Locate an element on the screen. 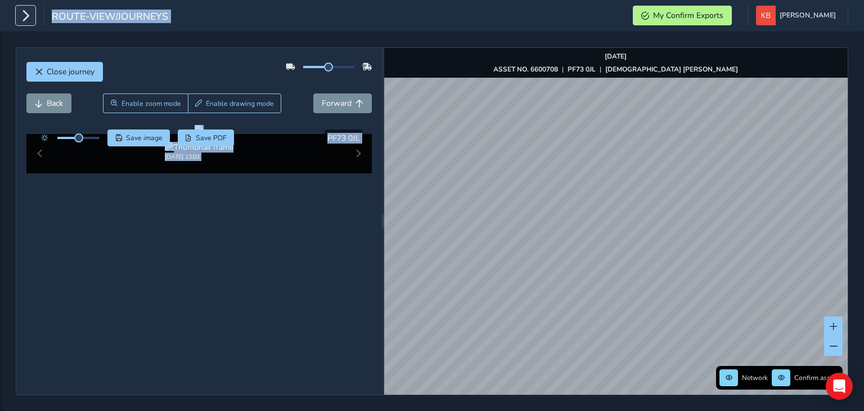  button: Draw is located at coordinates (235, 103).